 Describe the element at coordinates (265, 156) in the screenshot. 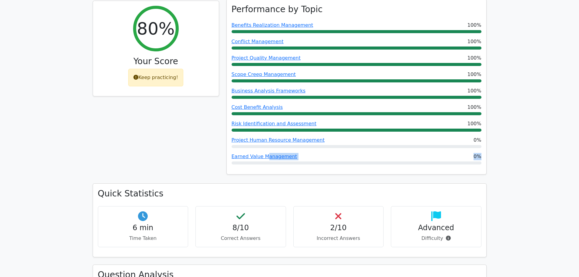

I see `a: Earned Value Management` at that location.